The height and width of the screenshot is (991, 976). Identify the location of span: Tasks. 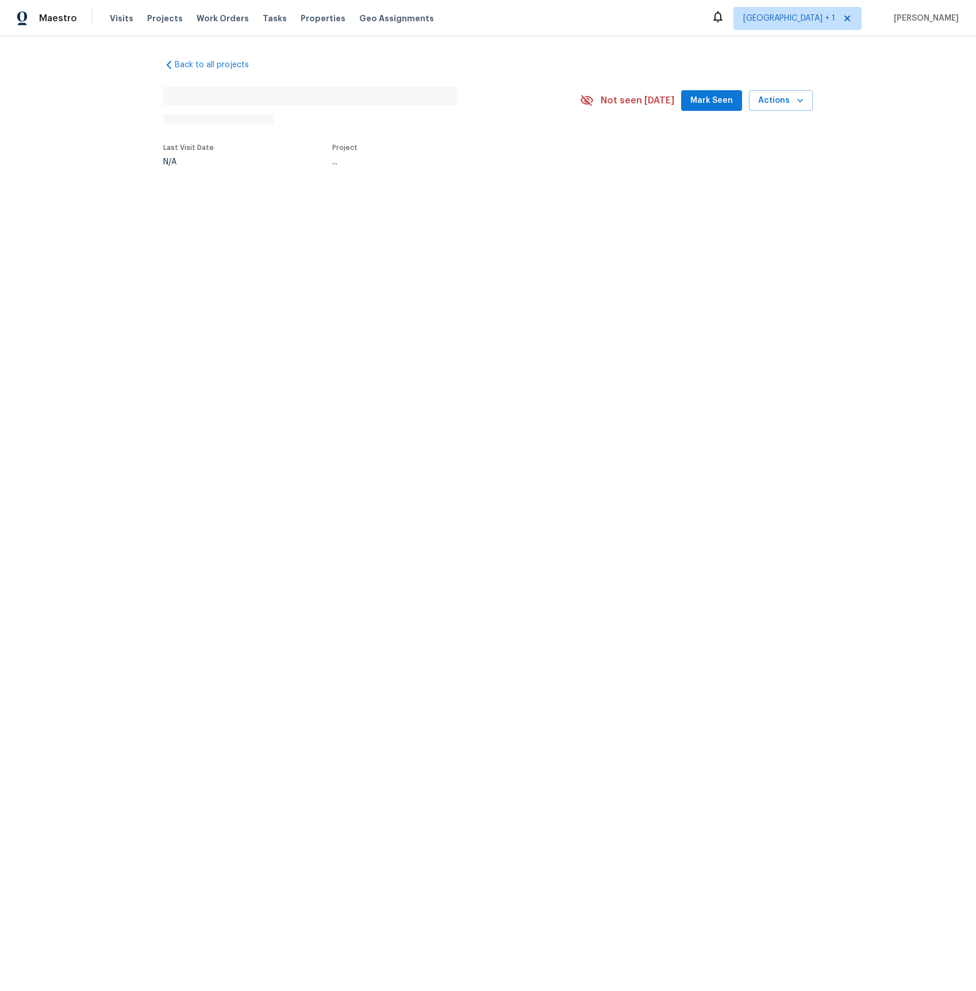
(275, 18).